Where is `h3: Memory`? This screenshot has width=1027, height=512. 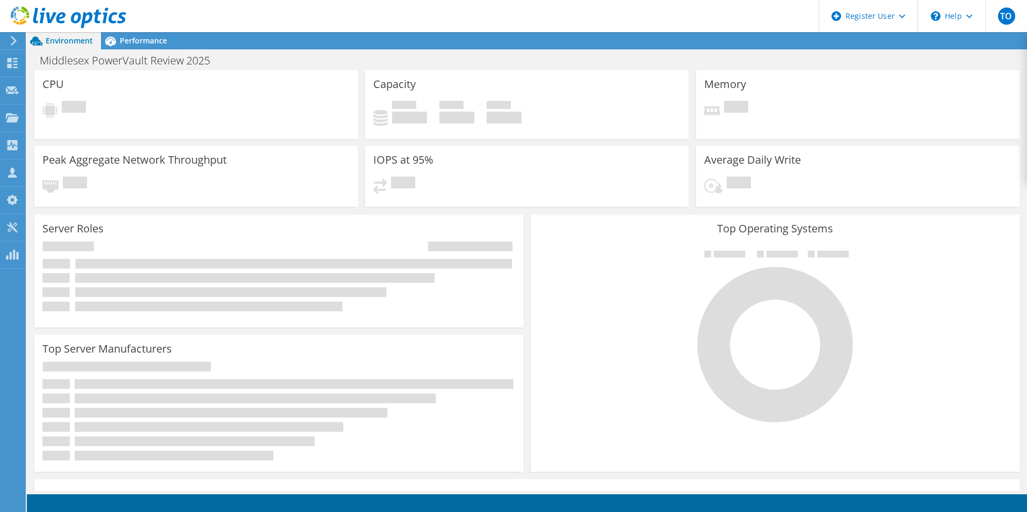 h3: Memory is located at coordinates (725, 84).